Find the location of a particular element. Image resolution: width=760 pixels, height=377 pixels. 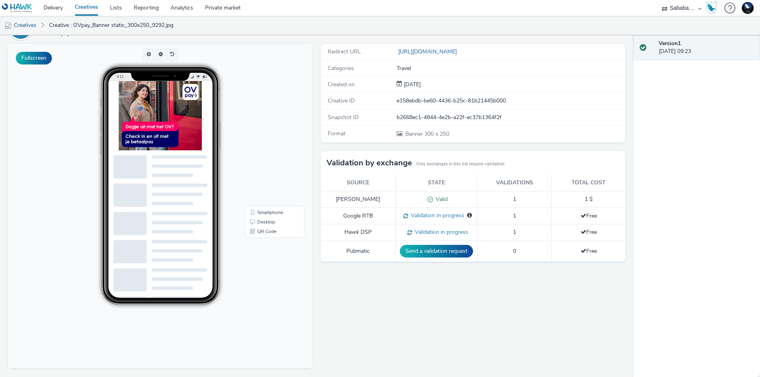

img: Hawk Academy is located at coordinates (711, 8).